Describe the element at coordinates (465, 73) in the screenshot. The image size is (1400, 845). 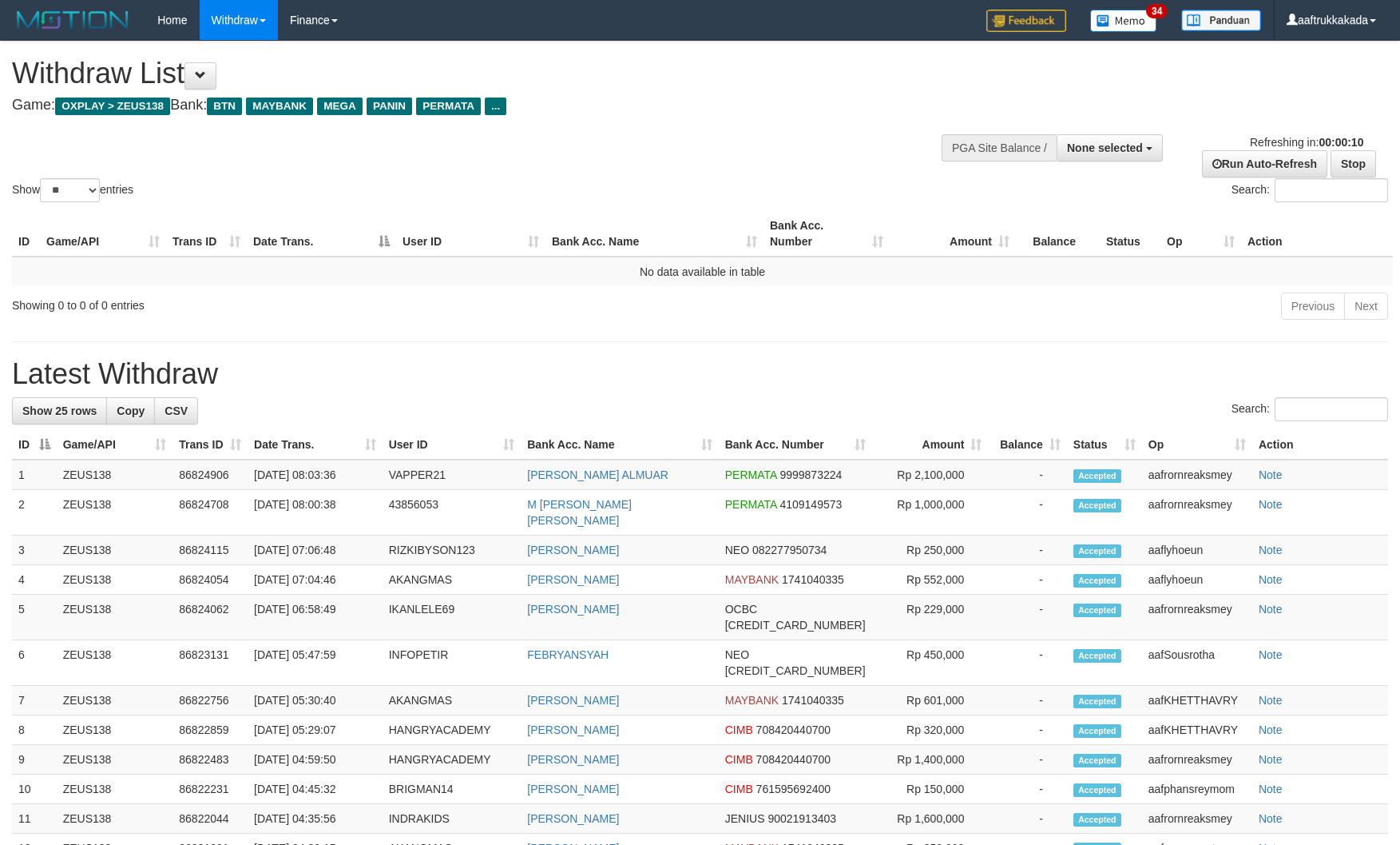
I see `h1: Withdraw List` at that location.